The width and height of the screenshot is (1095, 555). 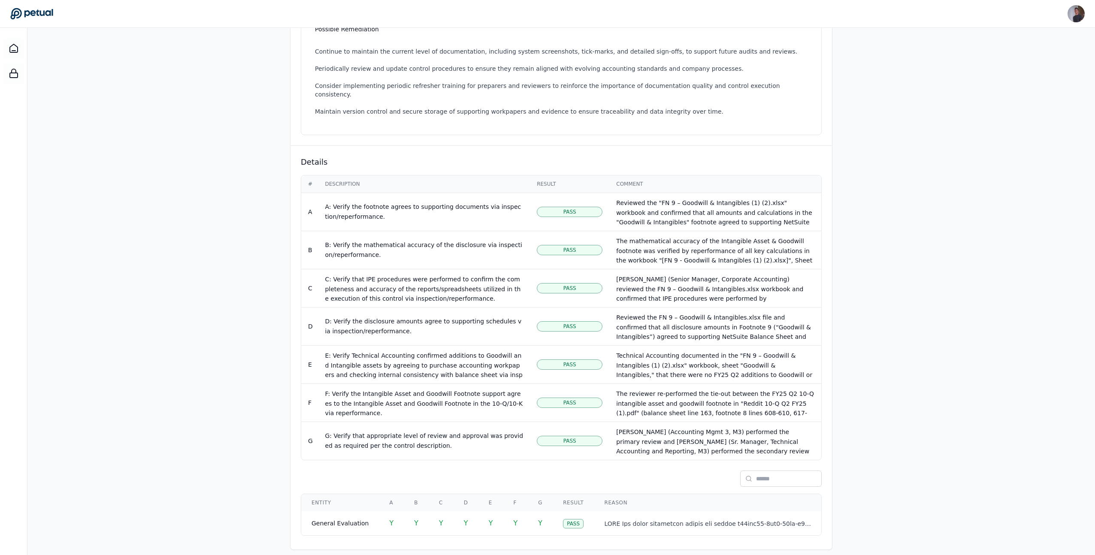 What do you see at coordinates (309, 441) in the screenshot?
I see `td: G` at bounding box center [309, 441].